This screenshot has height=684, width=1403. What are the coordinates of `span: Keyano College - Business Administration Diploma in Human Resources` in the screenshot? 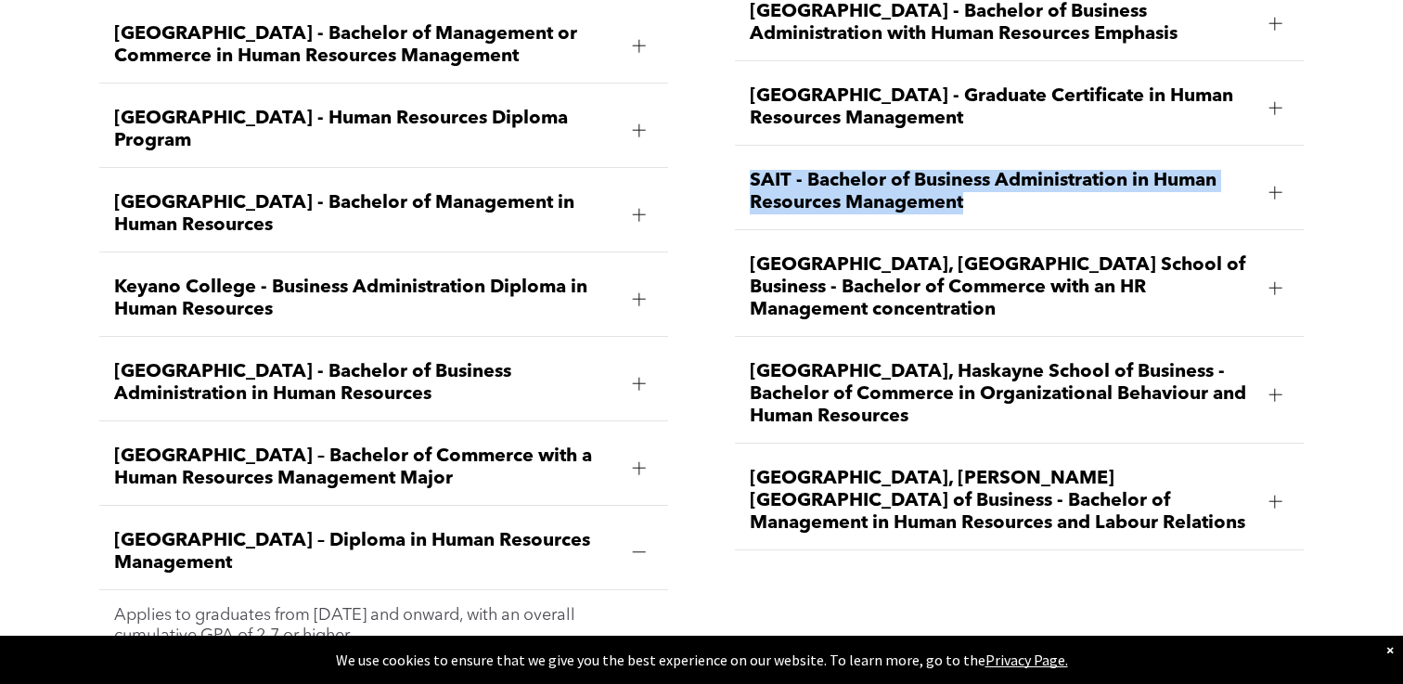 It's located at (366, 299).